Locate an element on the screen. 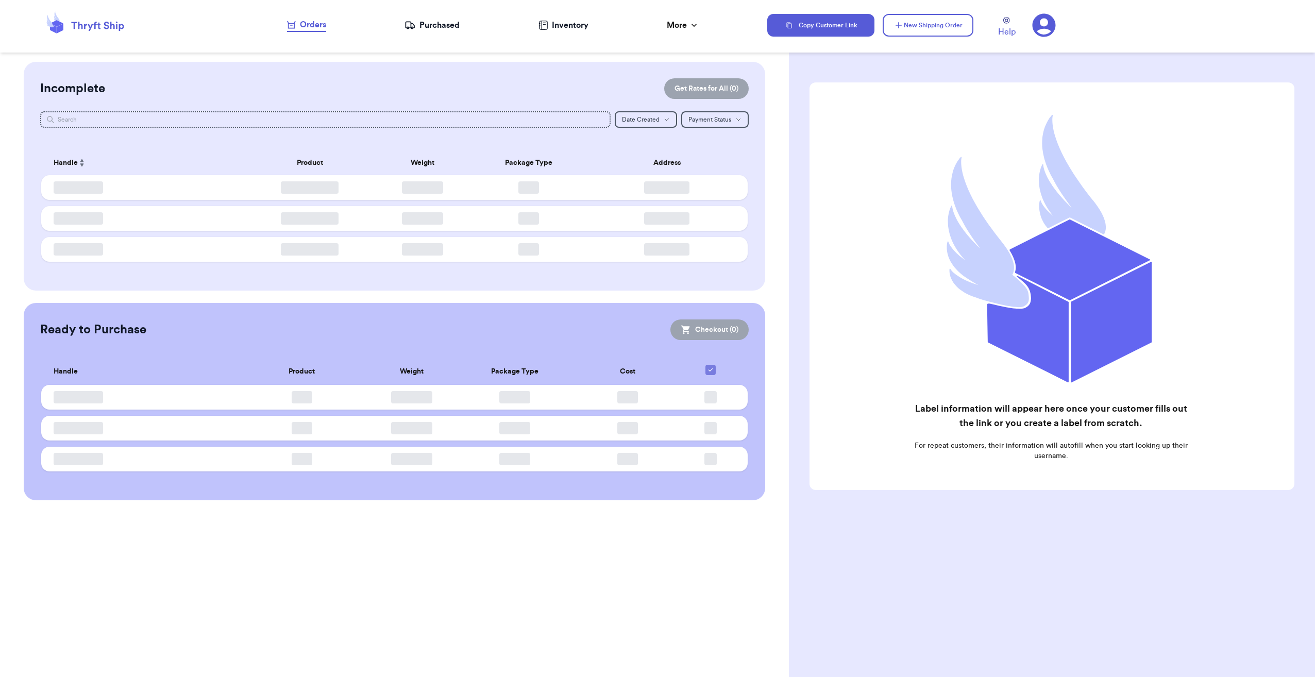  a: Inventory is located at coordinates (563, 25).